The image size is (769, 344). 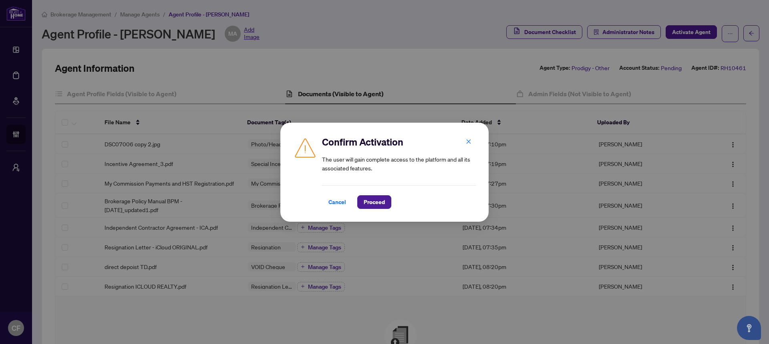 What do you see at coordinates (374, 202) in the screenshot?
I see `span: Proceed` at bounding box center [374, 202].